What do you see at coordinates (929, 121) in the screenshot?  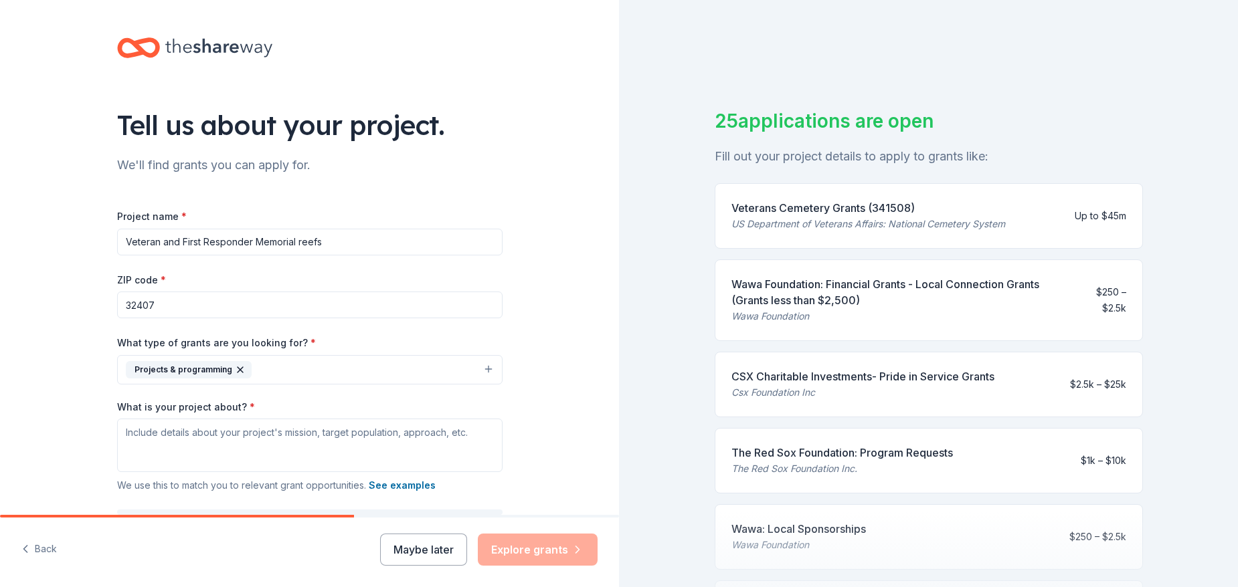 I see `div: 25 applications are open` at bounding box center [929, 121].